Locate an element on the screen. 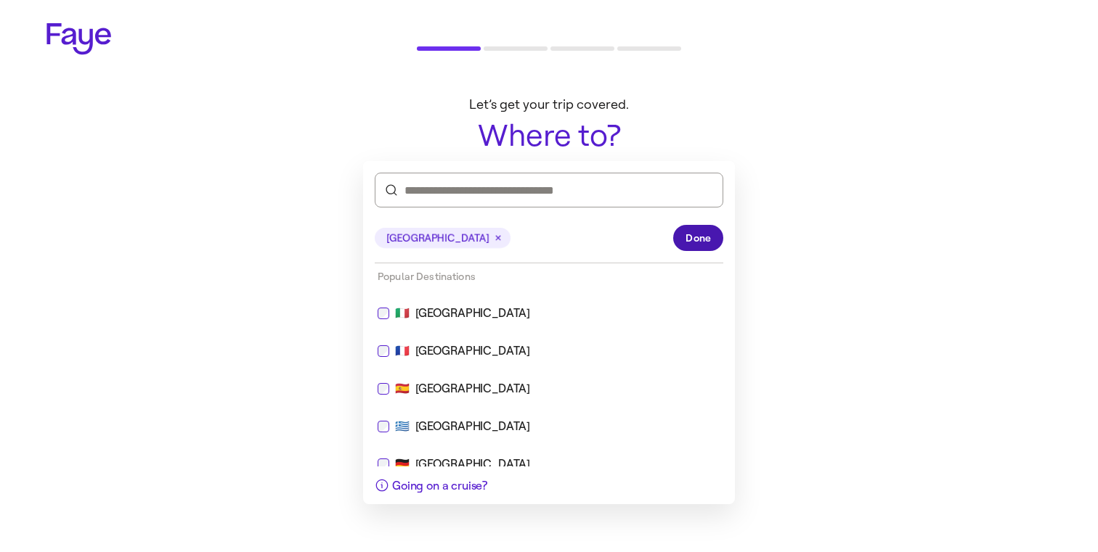 This screenshot has height=552, width=1098. button: Going on a cruise? is located at coordinates (430, 486).